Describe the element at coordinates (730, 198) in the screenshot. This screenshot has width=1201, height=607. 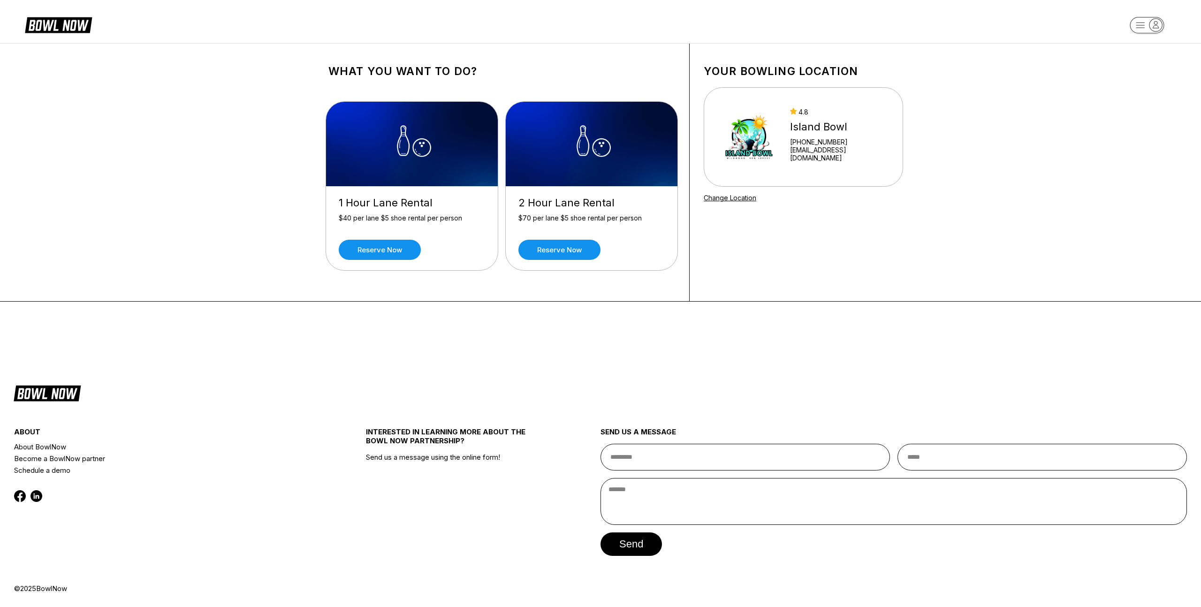
I see `a: Change Location` at that location.